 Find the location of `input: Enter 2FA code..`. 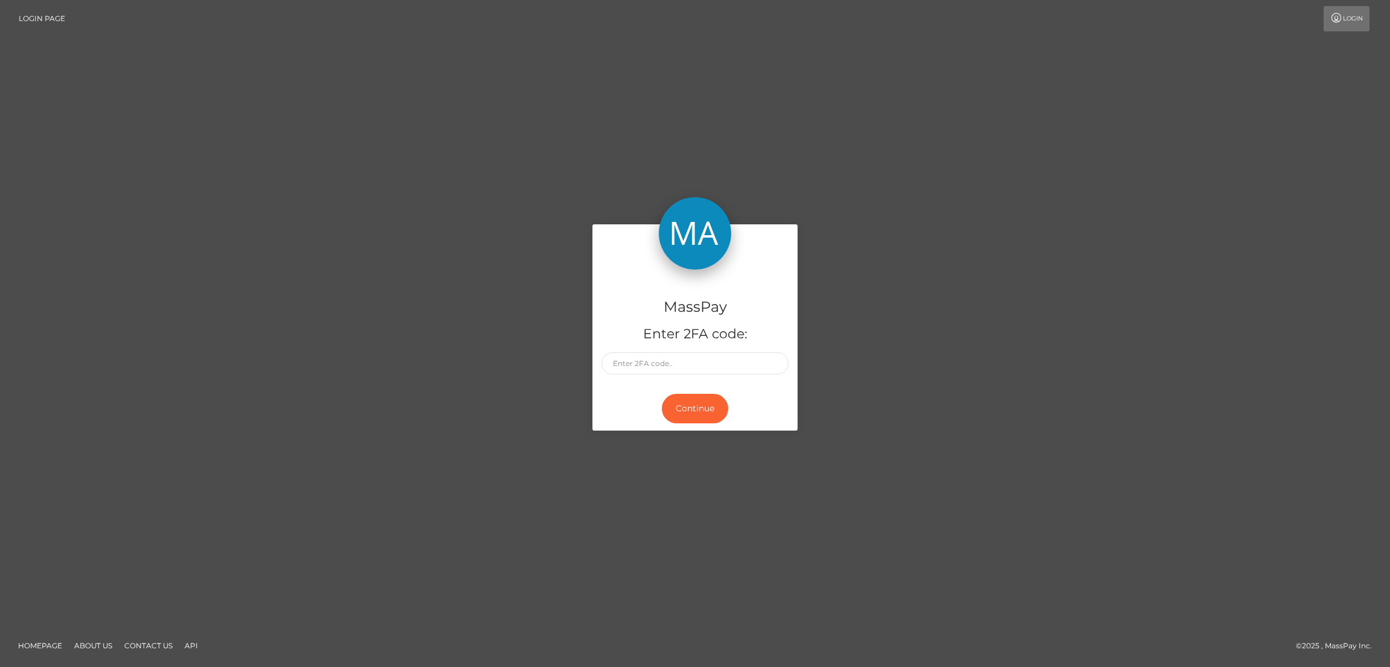

input: Enter 2FA code.. is located at coordinates (695, 363).